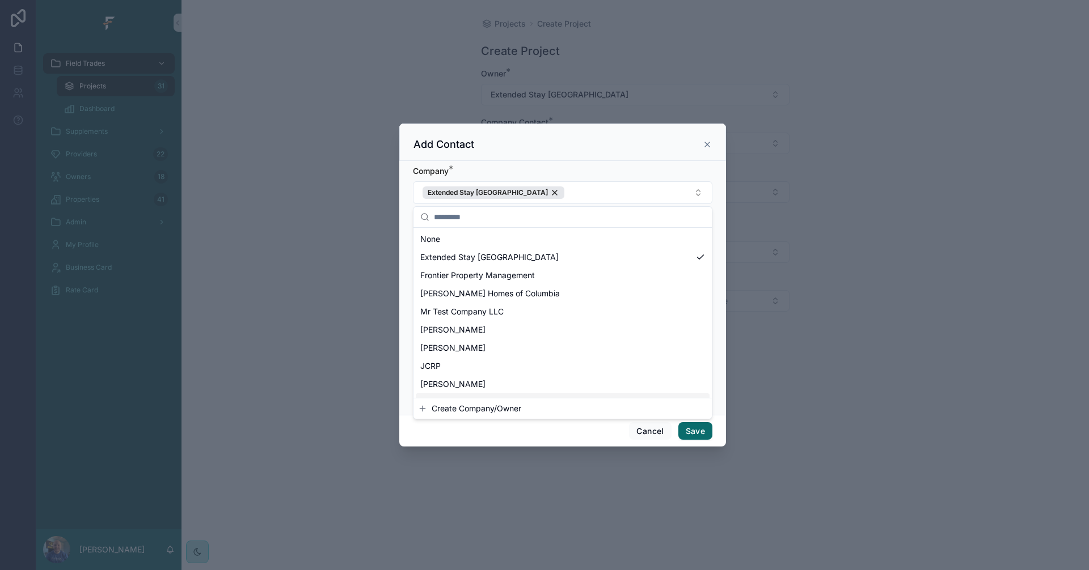  I want to click on span: Create Company/Owner, so click(476, 409).